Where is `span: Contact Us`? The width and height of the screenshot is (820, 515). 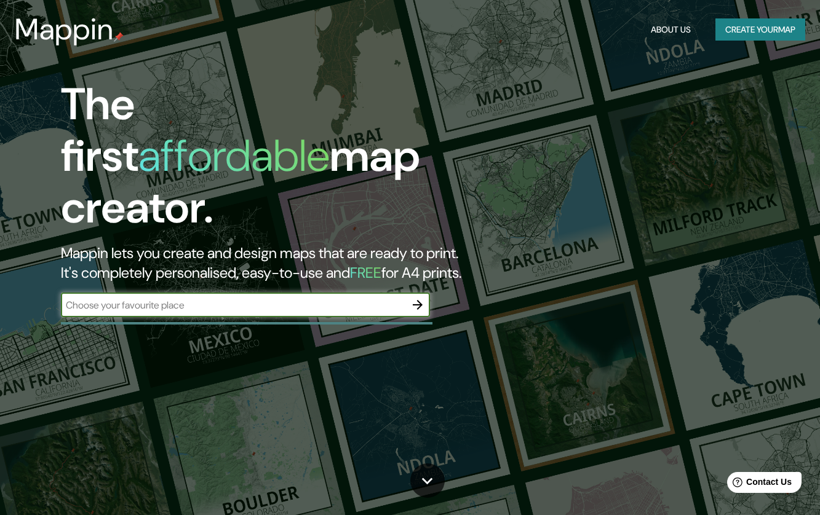
span: Contact Us is located at coordinates (58, 15).